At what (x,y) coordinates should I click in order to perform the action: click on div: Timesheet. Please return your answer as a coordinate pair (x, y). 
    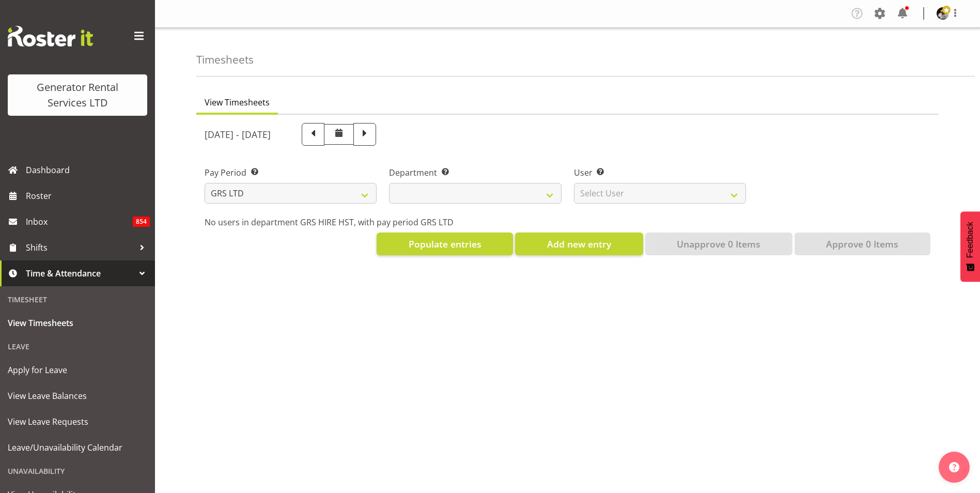
    Looking at the image, I should click on (77, 299).